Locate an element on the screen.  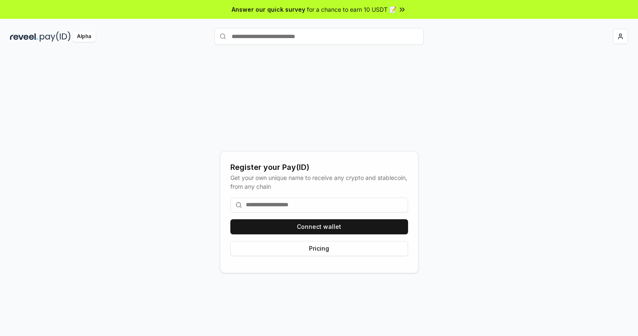
img: pay_id is located at coordinates (55, 36).